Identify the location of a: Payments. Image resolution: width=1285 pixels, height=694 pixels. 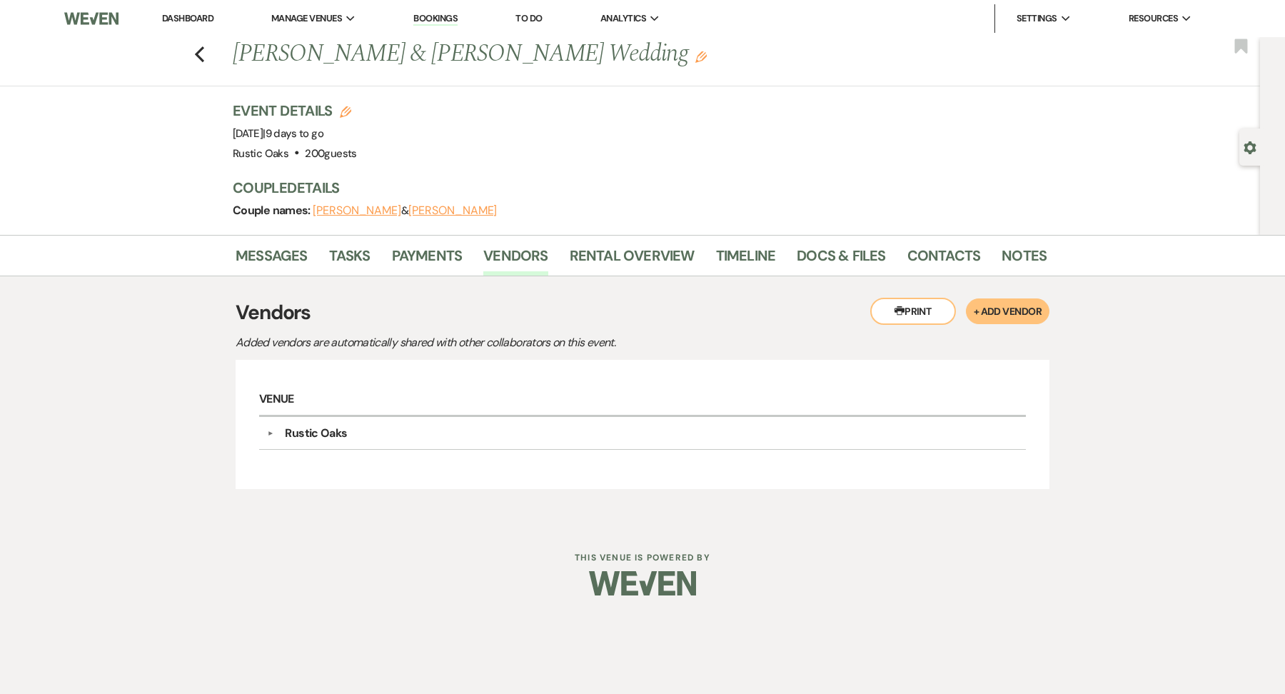
(427, 260).